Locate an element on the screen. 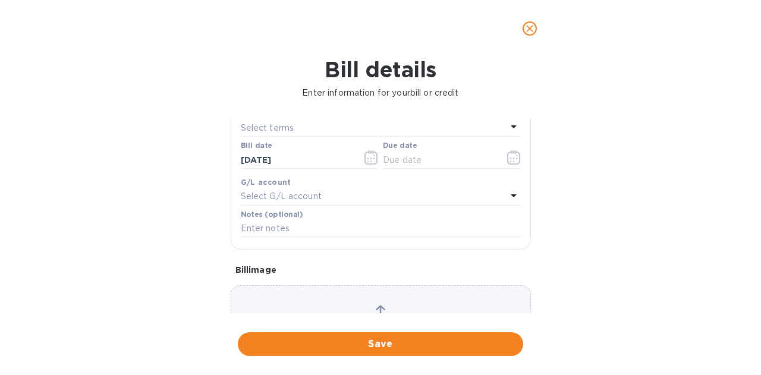  p: Select G/L account is located at coordinates (281, 196).